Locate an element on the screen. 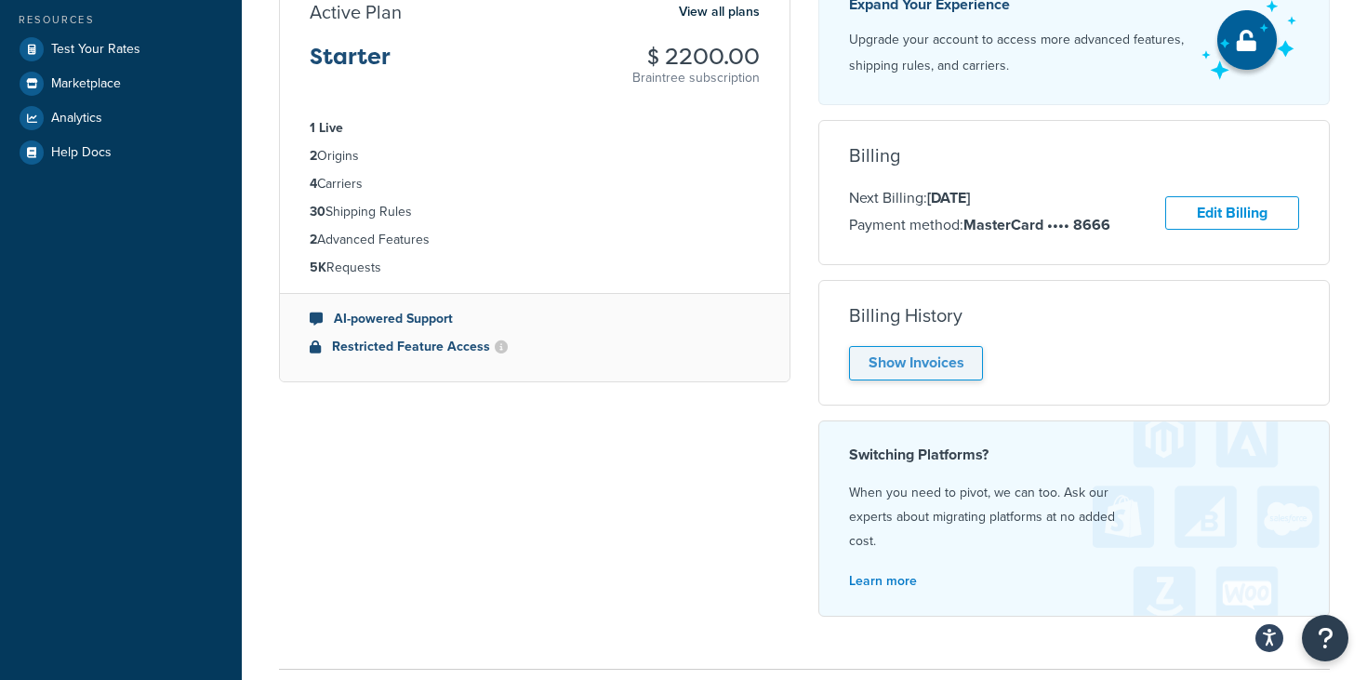 The height and width of the screenshot is (680, 1367). h3: Starter is located at coordinates (350, 64).